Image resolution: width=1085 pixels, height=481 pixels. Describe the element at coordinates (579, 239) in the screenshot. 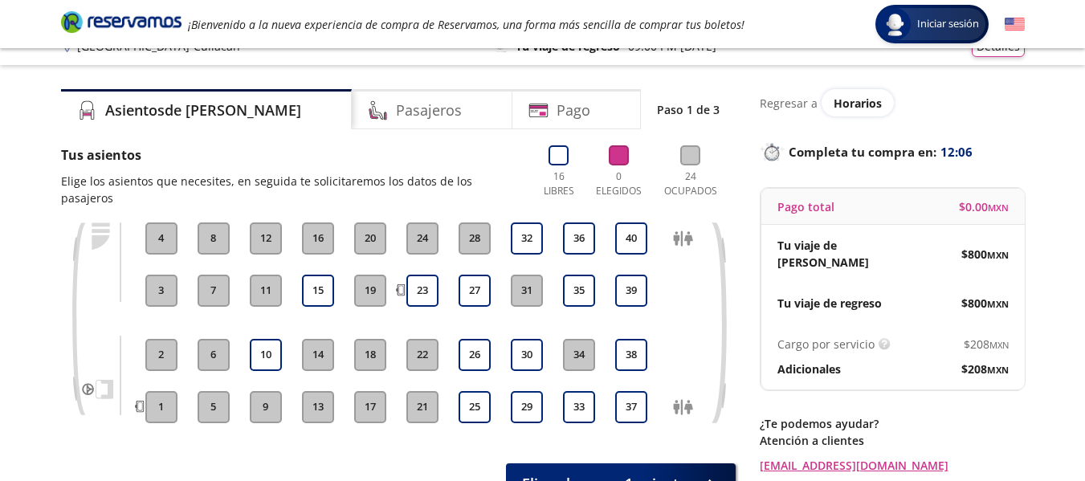

I see `button: 36` at that location.